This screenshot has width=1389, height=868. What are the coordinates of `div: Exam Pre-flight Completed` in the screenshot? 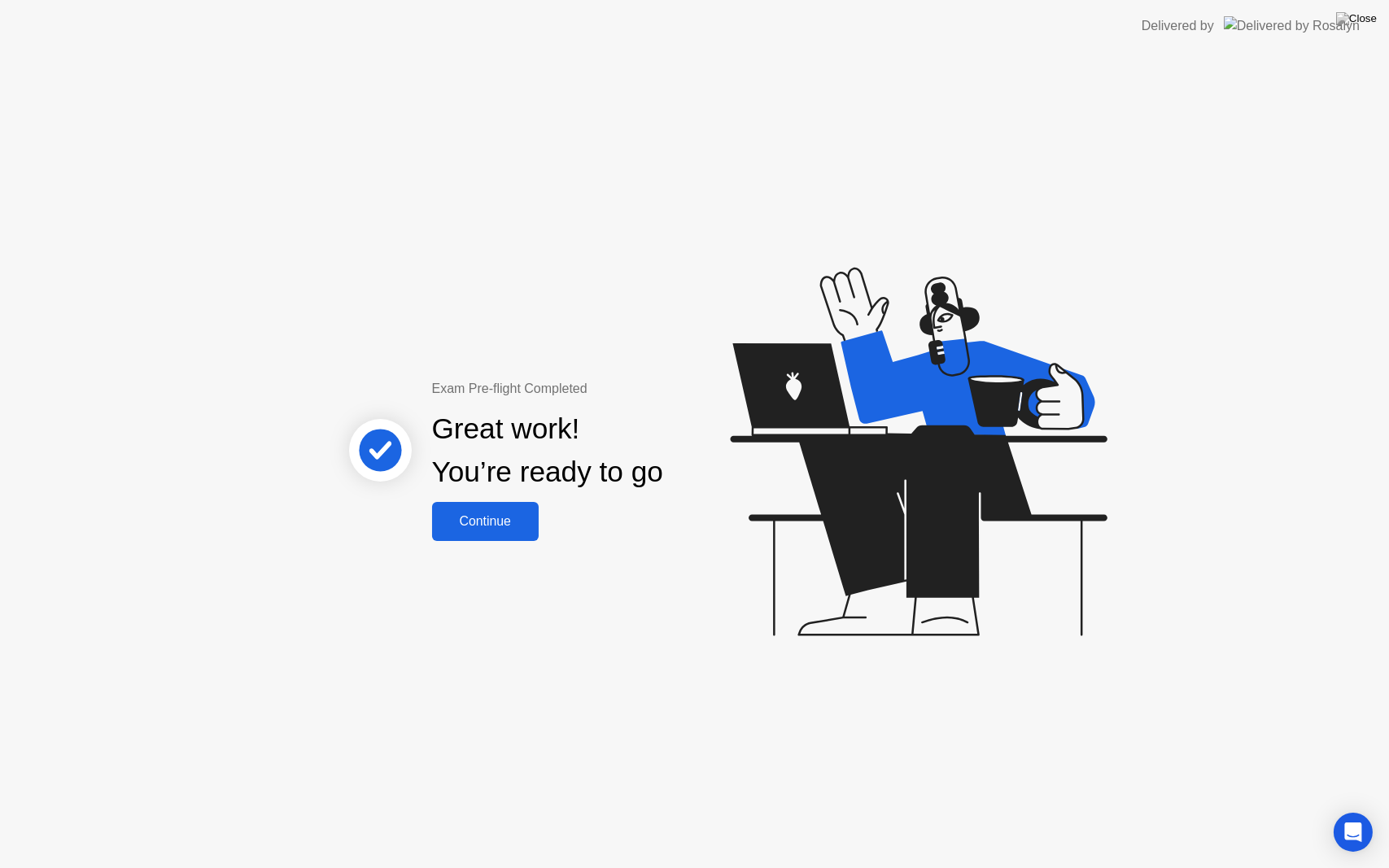 It's located at (599, 389).